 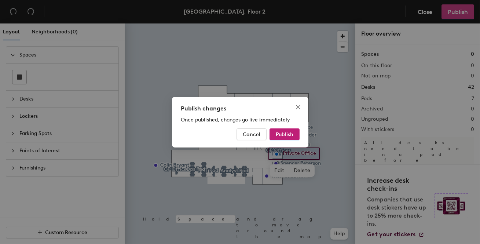 I want to click on button: Publish, so click(x=285, y=134).